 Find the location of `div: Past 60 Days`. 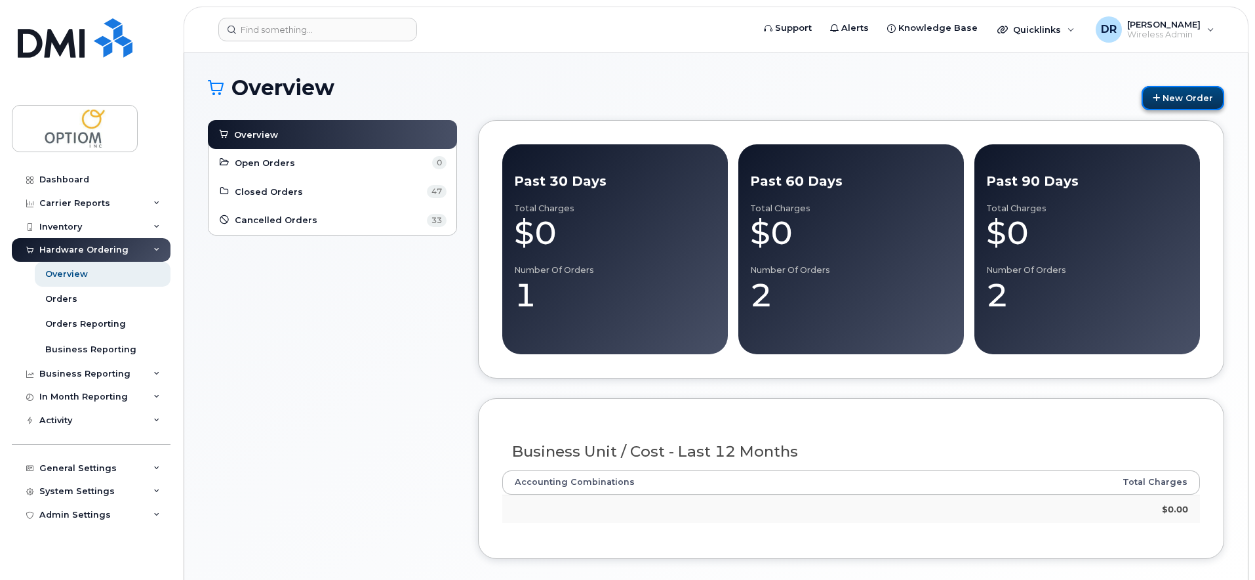

div: Past 60 Days is located at coordinates (851, 181).